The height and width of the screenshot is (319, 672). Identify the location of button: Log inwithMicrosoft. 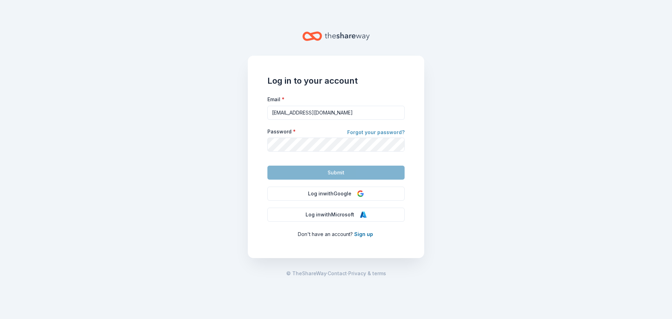
(336, 215).